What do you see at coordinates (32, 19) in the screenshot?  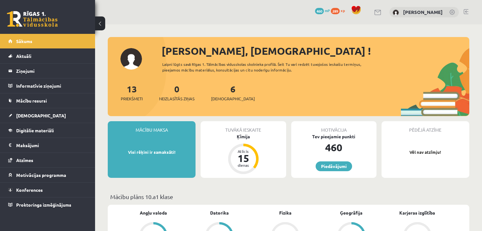 I see `a: Rīgas 1. Tālmācības vidusskola` at bounding box center [32, 19].